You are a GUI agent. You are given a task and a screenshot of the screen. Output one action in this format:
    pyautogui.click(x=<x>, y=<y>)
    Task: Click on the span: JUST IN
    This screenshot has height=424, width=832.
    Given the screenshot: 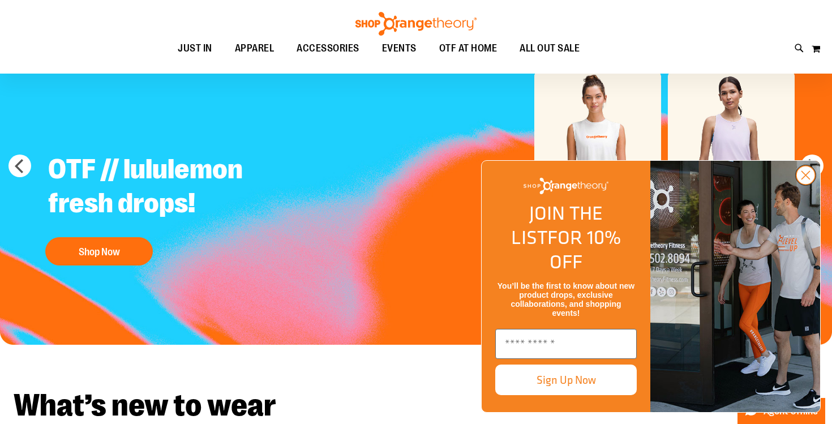 What is the action you would take?
    pyautogui.click(x=195, y=48)
    